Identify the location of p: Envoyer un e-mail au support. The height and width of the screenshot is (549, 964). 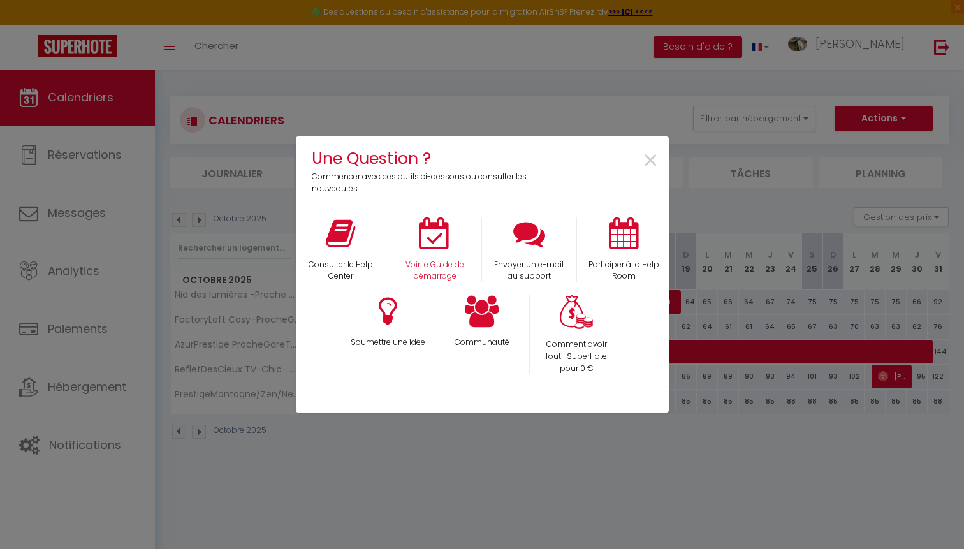
(529, 271).